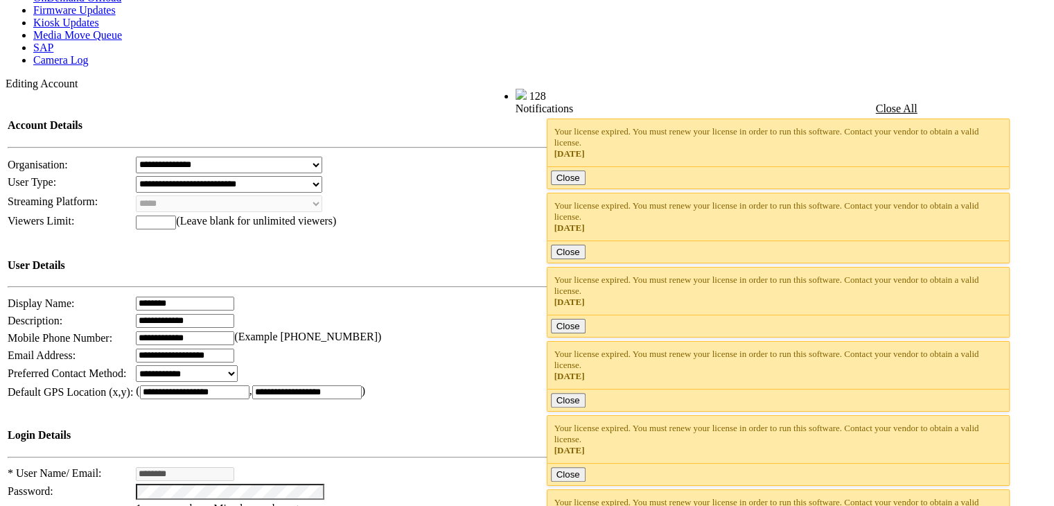 The image size is (1054, 506). What do you see at coordinates (896, 108) in the screenshot?
I see `a: Close All` at bounding box center [896, 108].